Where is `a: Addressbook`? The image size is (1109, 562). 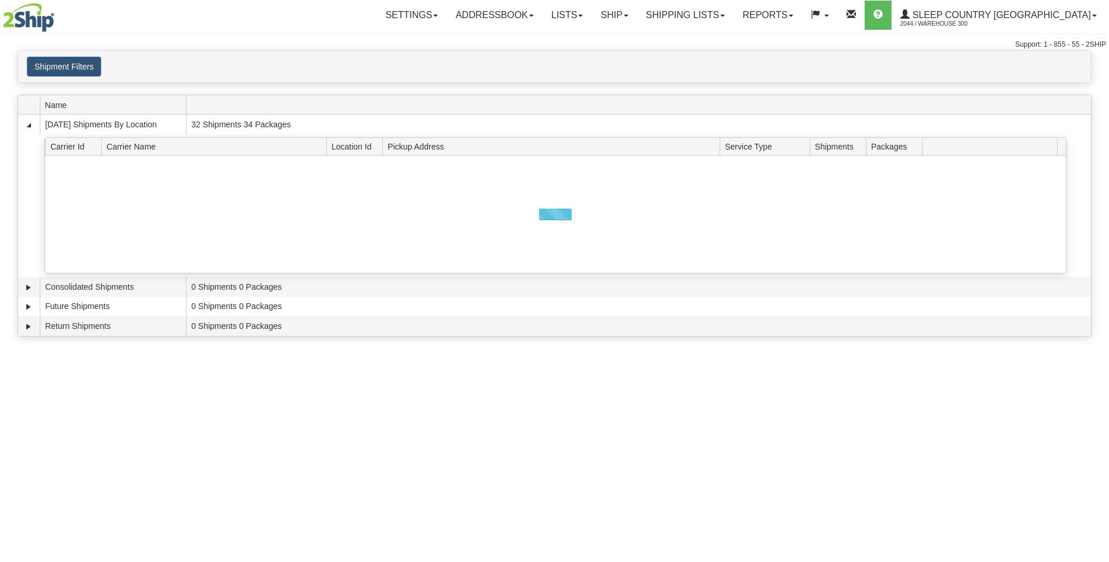
a: Addressbook is located at coordinates (495, 15).